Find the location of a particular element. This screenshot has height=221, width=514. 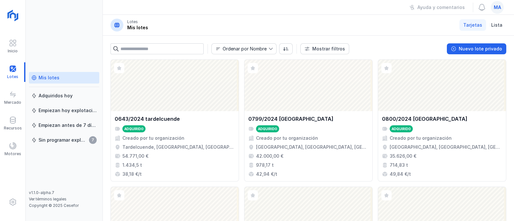

div: Sin programar explotación is located at coordinates (63, 140).